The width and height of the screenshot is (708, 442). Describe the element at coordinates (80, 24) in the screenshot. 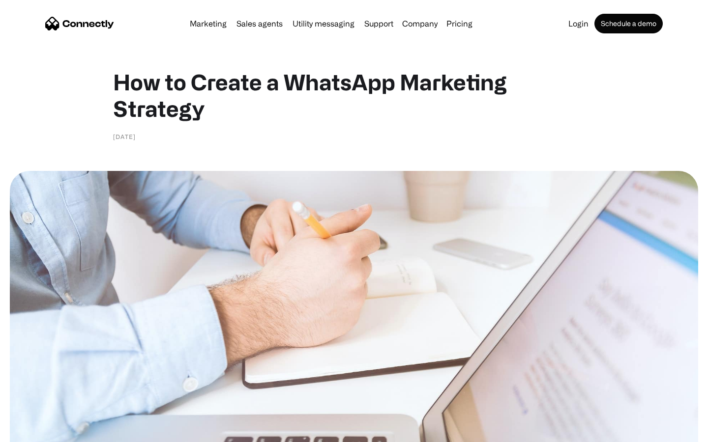

I see `a: home` at that location.